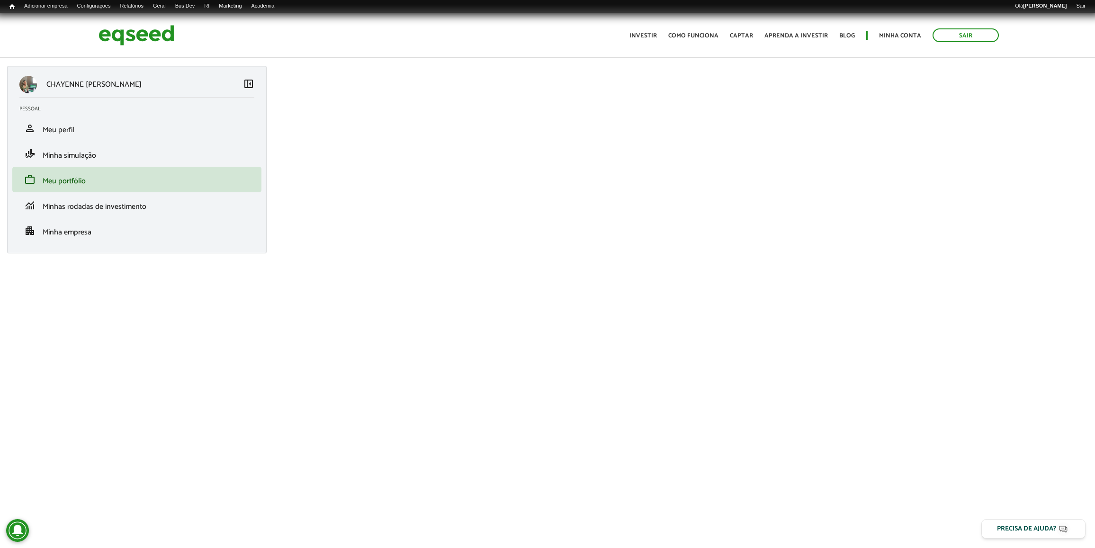  Describe the element at coordinates (796, 36) in the screenshot. I see `a: Aprenda a investir` at that location.